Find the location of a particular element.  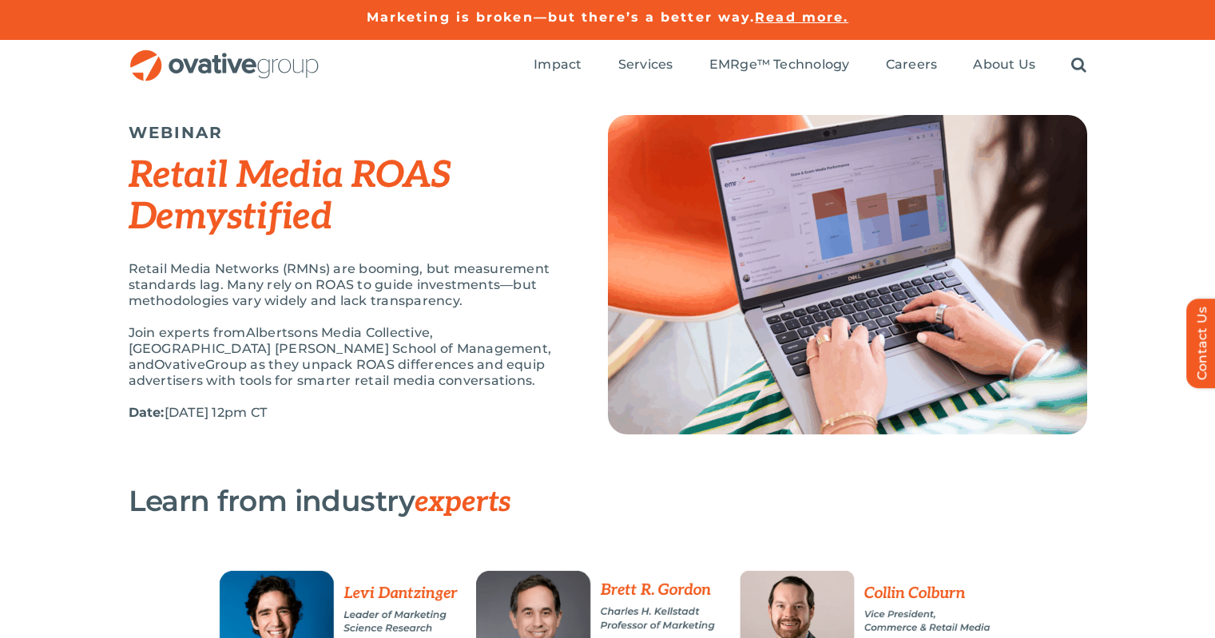

h3: Learn from industry is located at coordinates (568, 502).